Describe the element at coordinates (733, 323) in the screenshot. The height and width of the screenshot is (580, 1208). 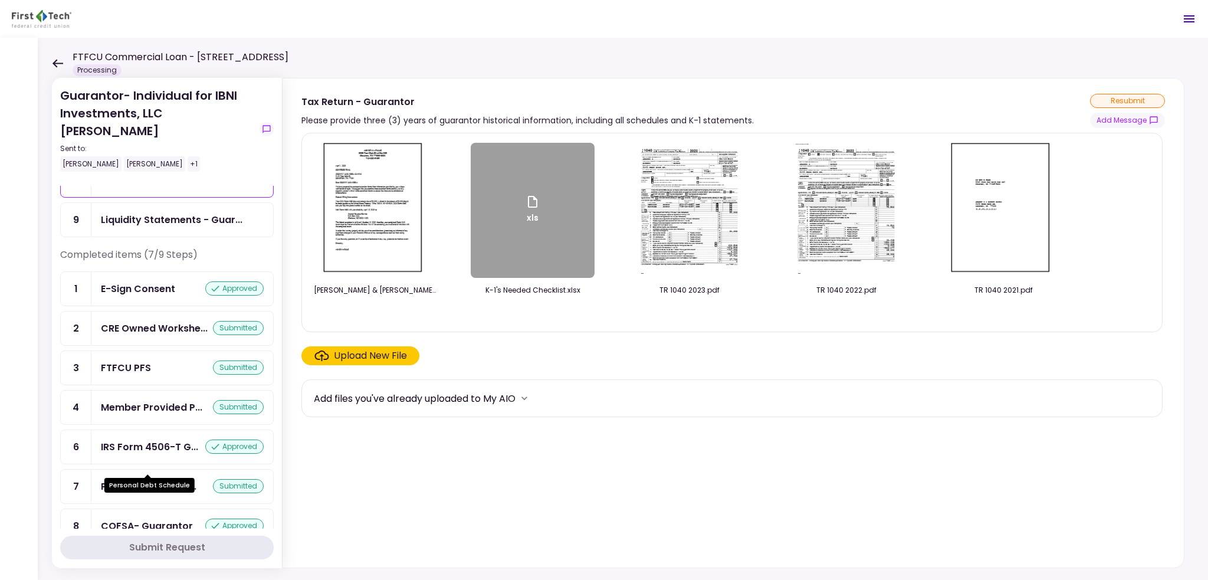
I see `div: Tax Return - GuarantorPlease provide three (3) years of guarantor historical information, includi...` at that location.